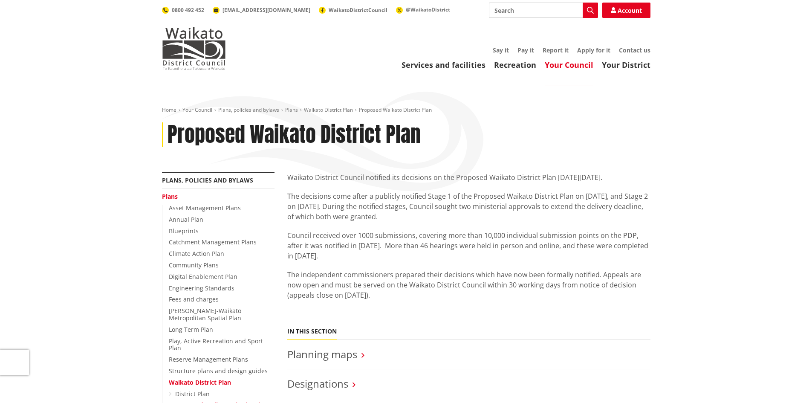  What do you see at coordinates (555, 50) in the screenshot?
I see `a: Report it` at bounding box center [555, 50].